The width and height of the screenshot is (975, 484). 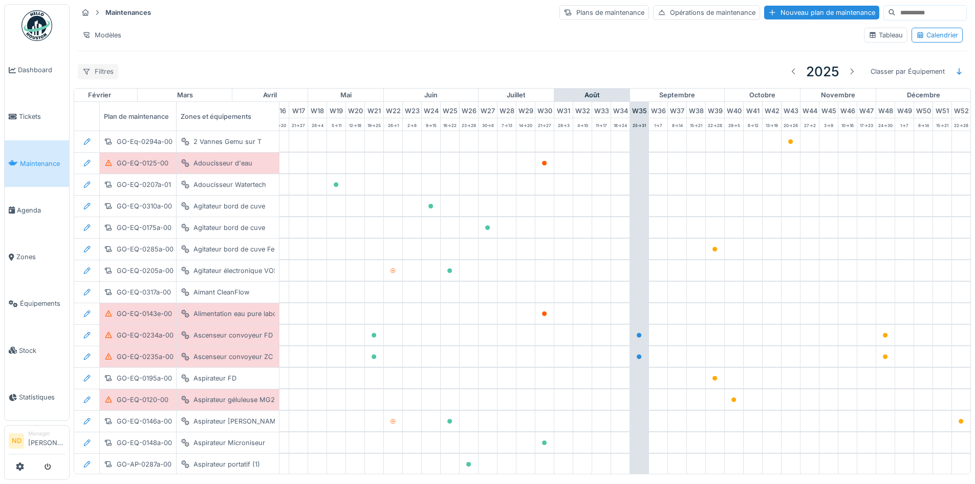 What do you see at coordinates (583, 124) in the screenshot?
I see `div: 4 -> 10` at bounding box center [583, 124].